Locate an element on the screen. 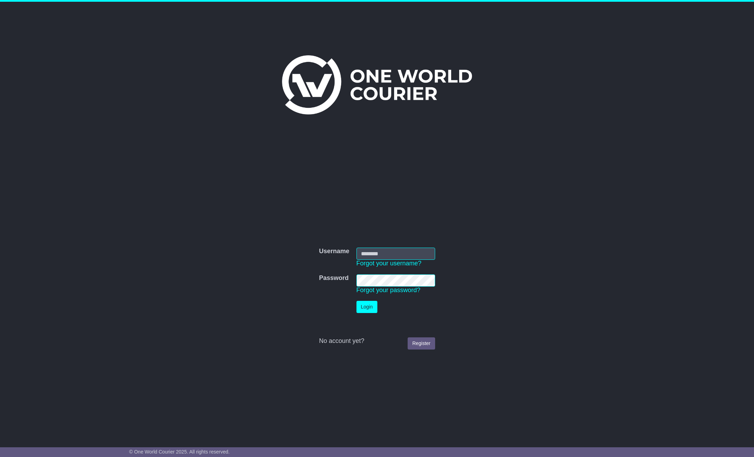  label: Username is located at coordinates (334, 252).